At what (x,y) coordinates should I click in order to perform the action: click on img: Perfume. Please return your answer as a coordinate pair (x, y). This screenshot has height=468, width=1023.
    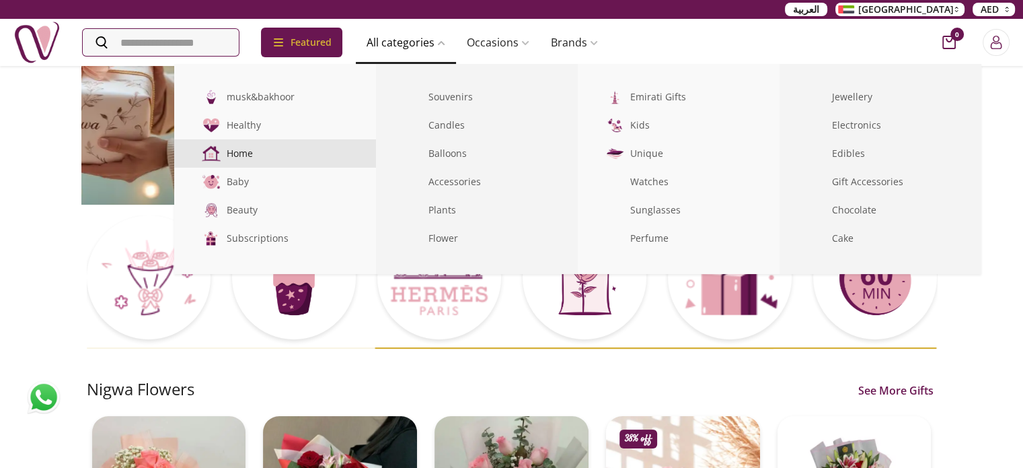
    Looking at the image, I should click on (615, 238).